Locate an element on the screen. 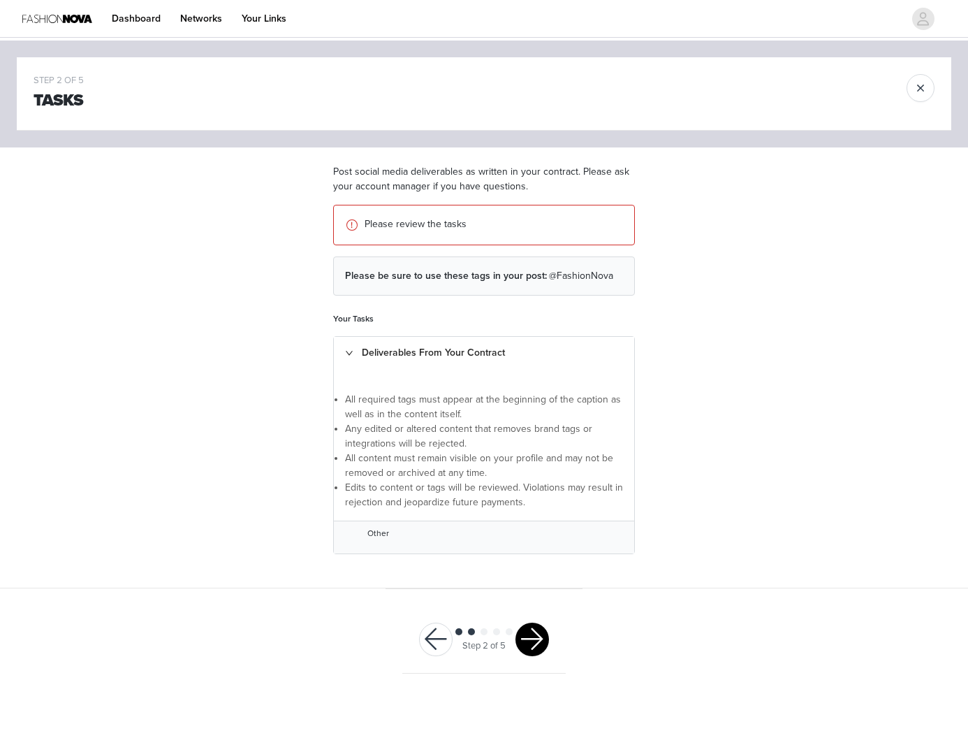  p: Edits to content or tags will be reviewed. Violations may result in rejection and jeopardize futu... is located at coordinates (484, 495).